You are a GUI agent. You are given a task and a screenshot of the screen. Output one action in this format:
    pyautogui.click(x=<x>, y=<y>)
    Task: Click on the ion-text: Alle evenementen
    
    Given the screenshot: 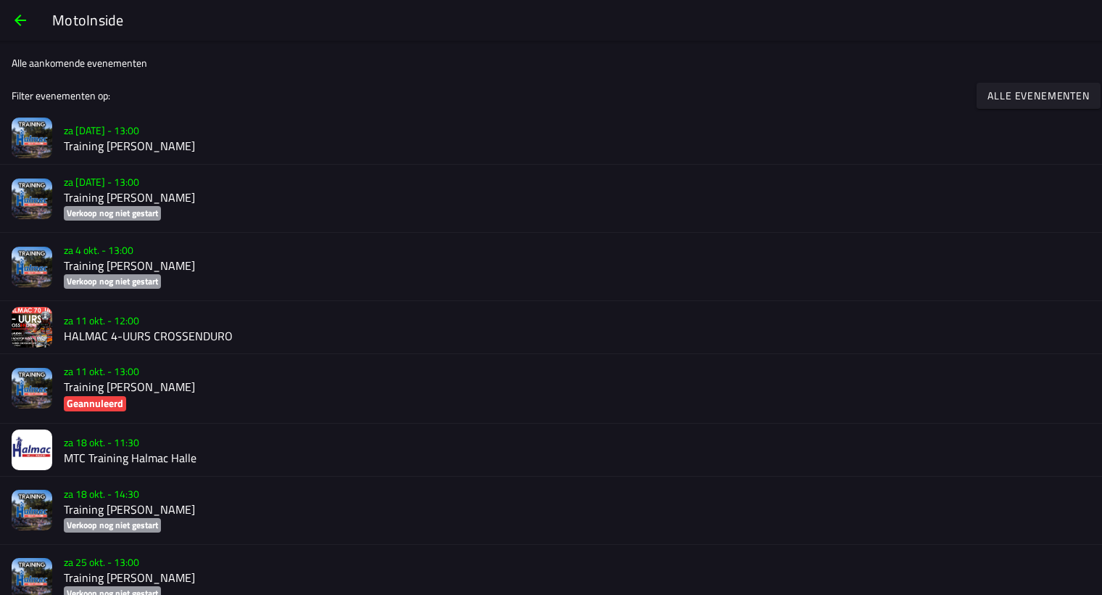 What is the action you would take?
    pyautogui.click(x=1038, y=96)
    